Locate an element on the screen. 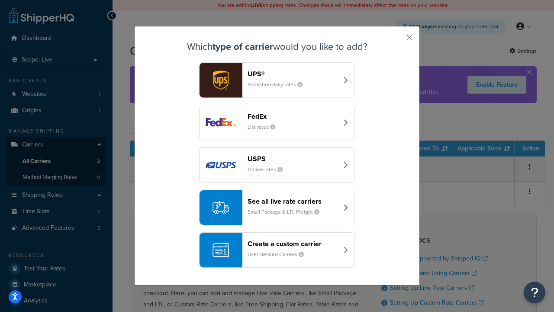  small: Online rates is located at coordinates (268, 169).